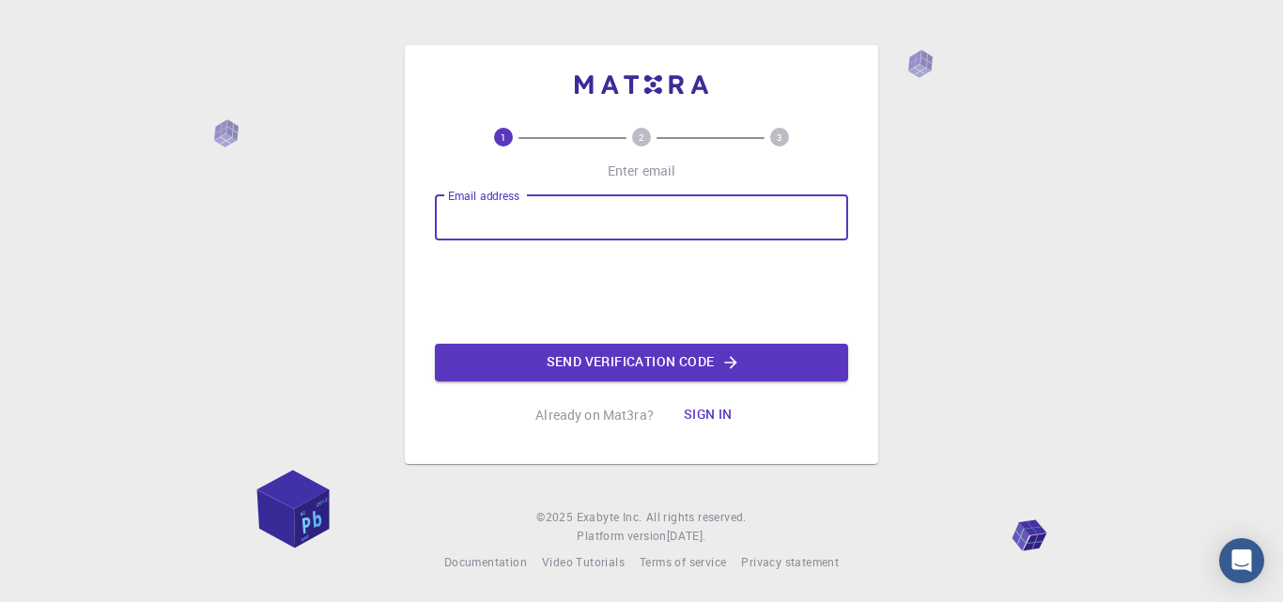 This screenshot has width=1283, height=602. What do you see at coordinates (790, 563) in the screenshot?
I see `a: Privacy statement` at bounding box center [790, 563].